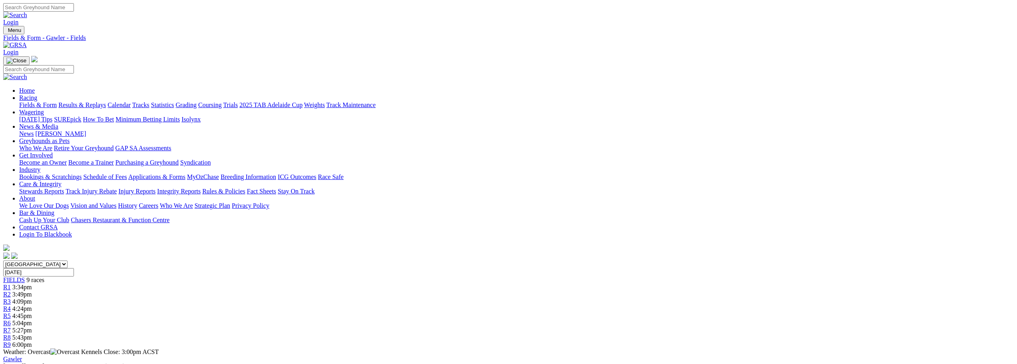  Describe the element at coordinates (99, 119) in the screenshot. I see `a: How To Bet` at that location.